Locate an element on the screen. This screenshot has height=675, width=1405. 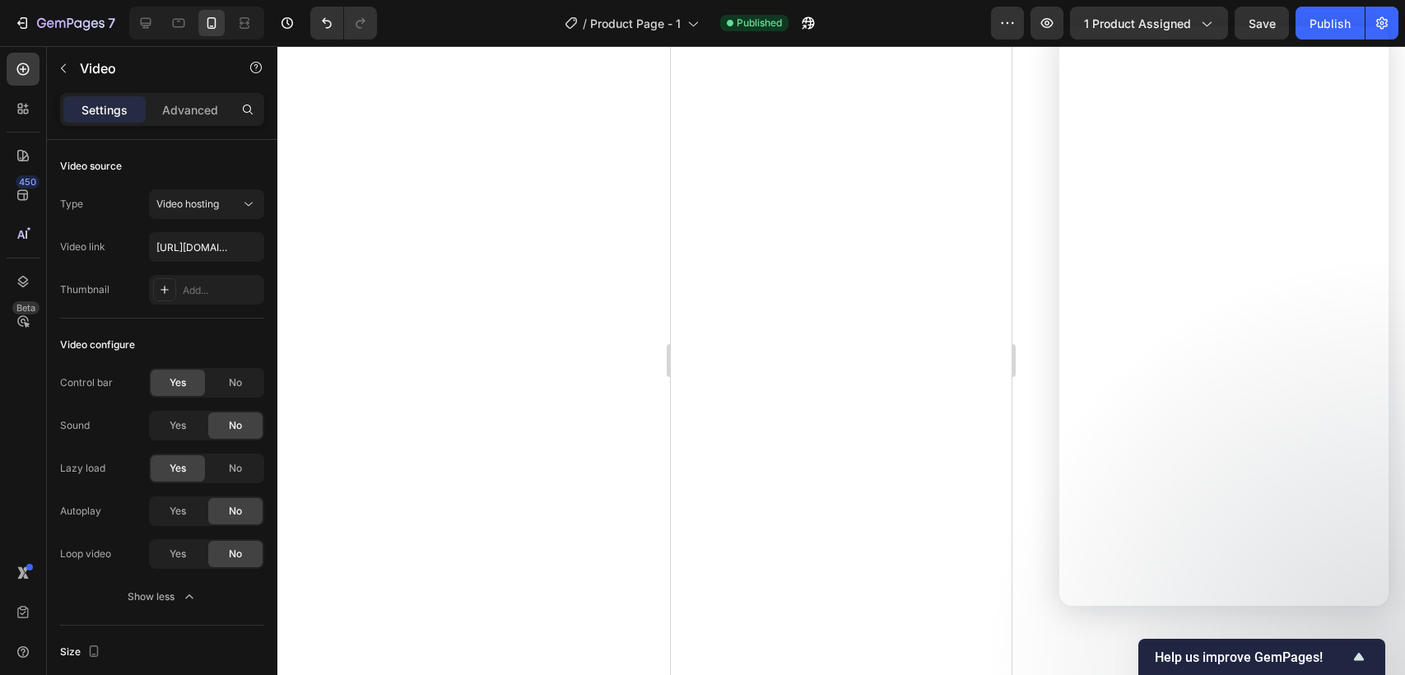
span: Published is located at coordinates (759, 23).